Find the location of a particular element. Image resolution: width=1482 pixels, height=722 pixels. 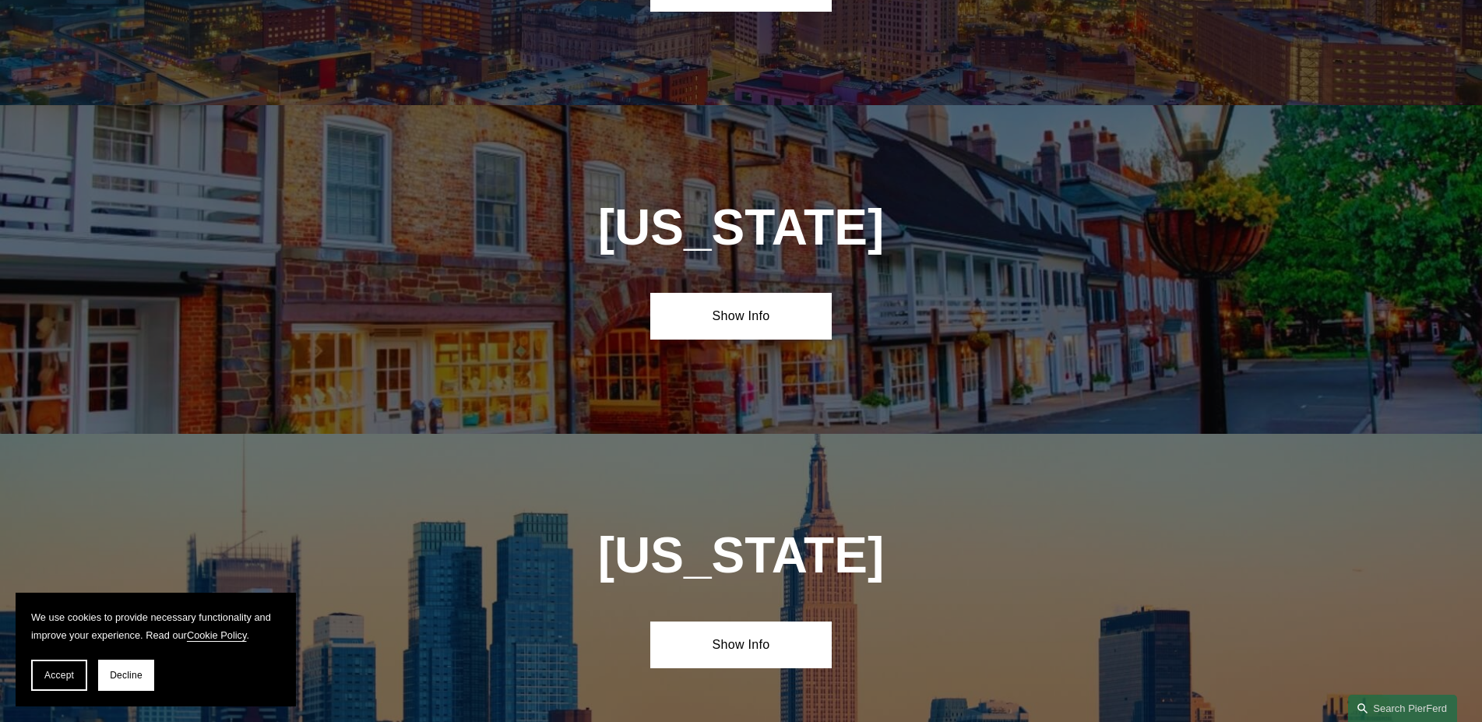

button: Accept is located at coordinates (59, 675).